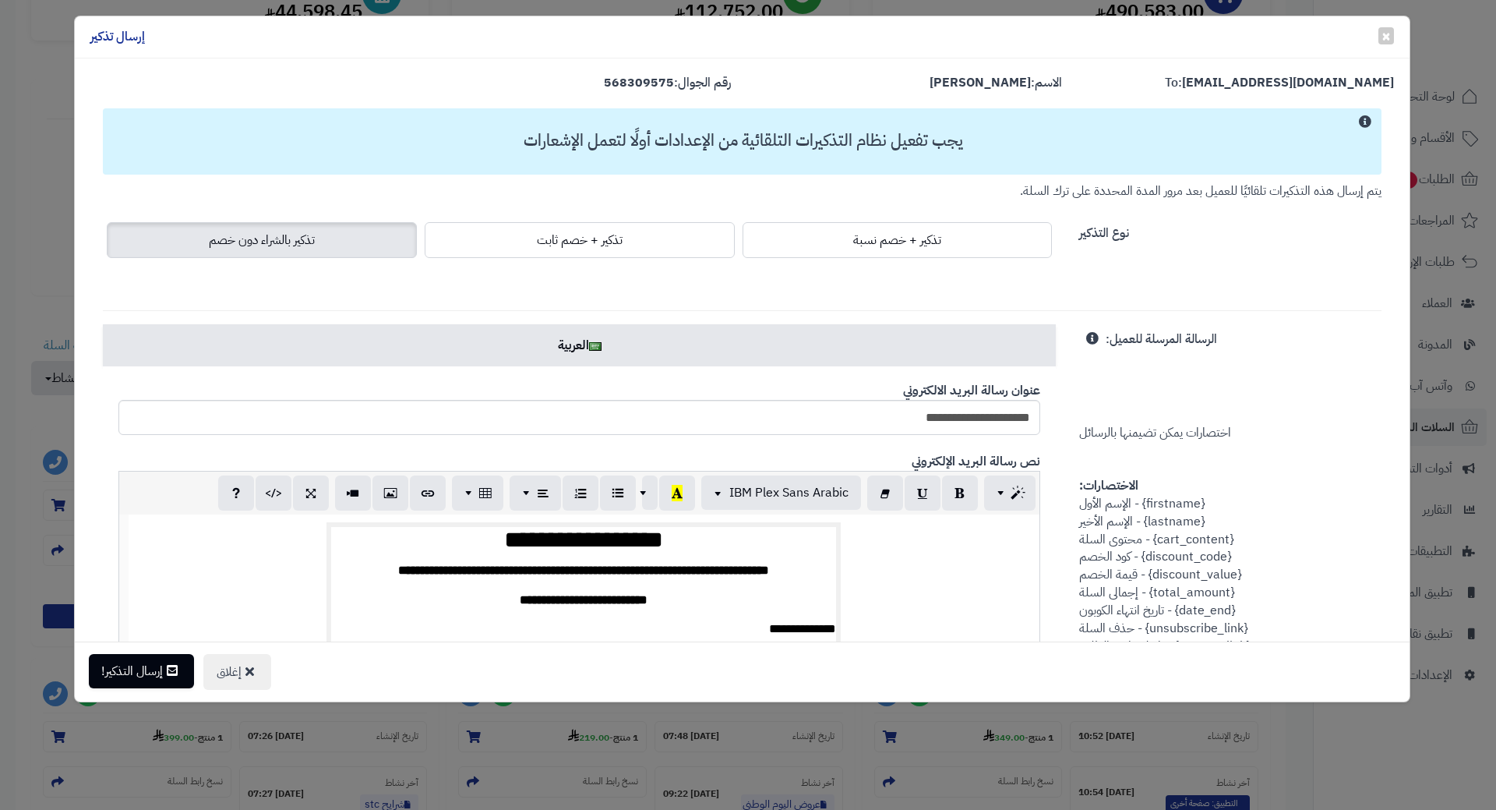 The image size is (1496, 810). What do you see at coordinates (262, 240) in the screenshot?
I see `span: تذكير بالشراء دون خصم` at bounding box center [262, 240].